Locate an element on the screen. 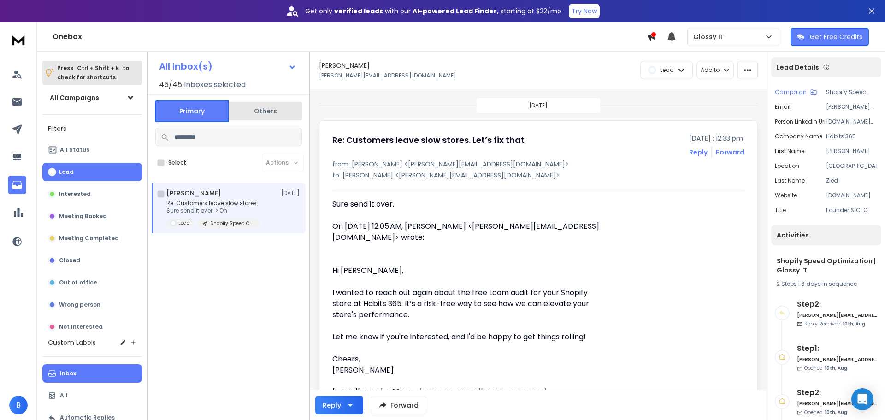 Image resolution: width=885 pixels, height=420 pixels. p: Last Name is located at coordinates (789, 181).